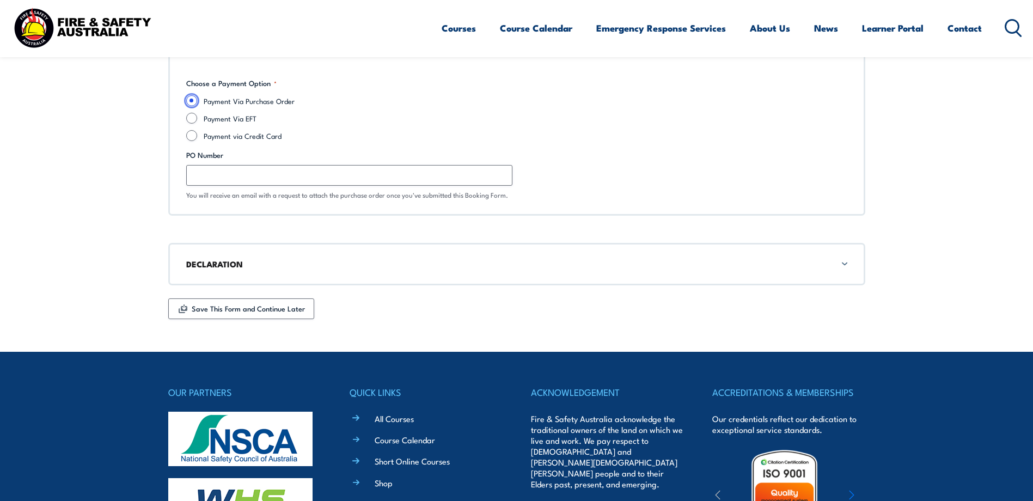  I want to click on a: Shop, so click(383, 482).